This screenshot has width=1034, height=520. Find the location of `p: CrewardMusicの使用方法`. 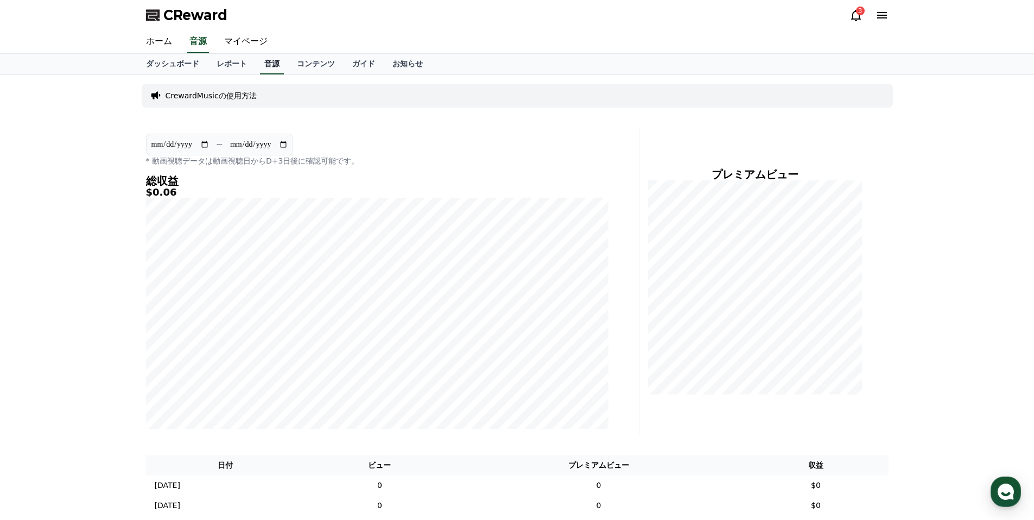

p: CrewardMusicの使用方法 is located at coordinates (211, 96).